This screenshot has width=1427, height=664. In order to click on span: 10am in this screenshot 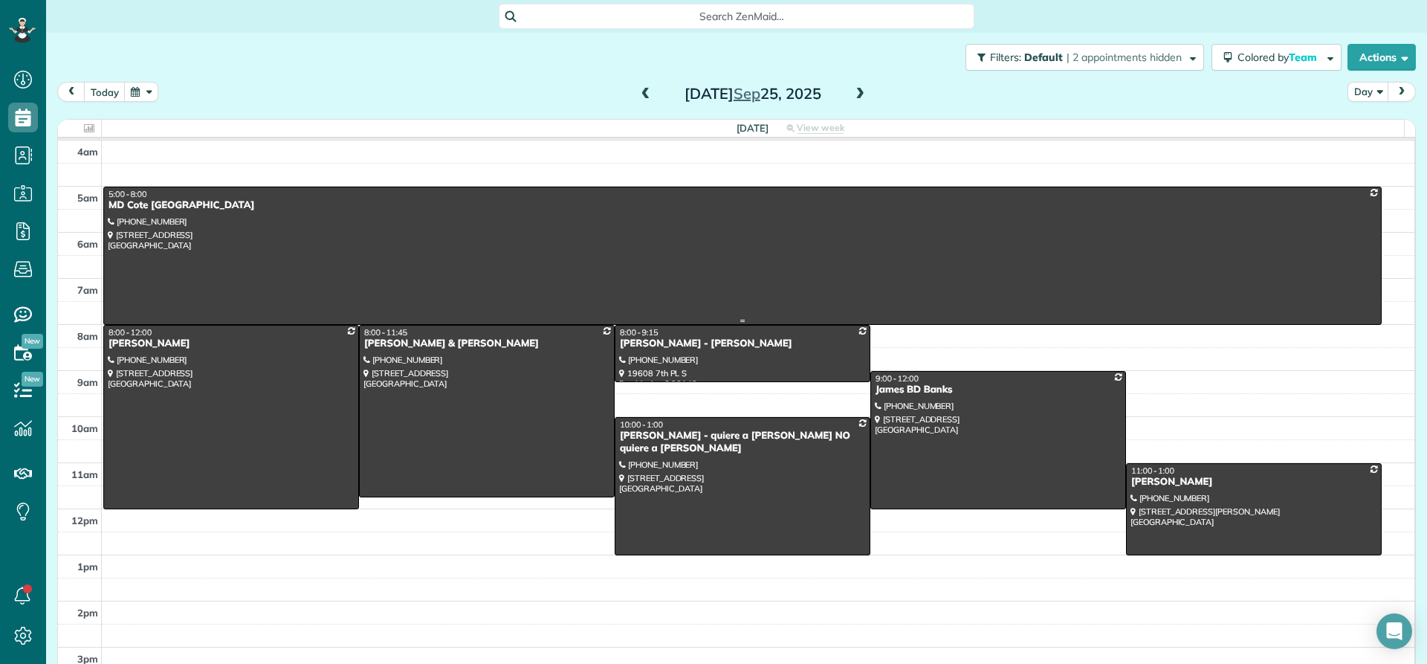, I will do `click(85, 428)`.